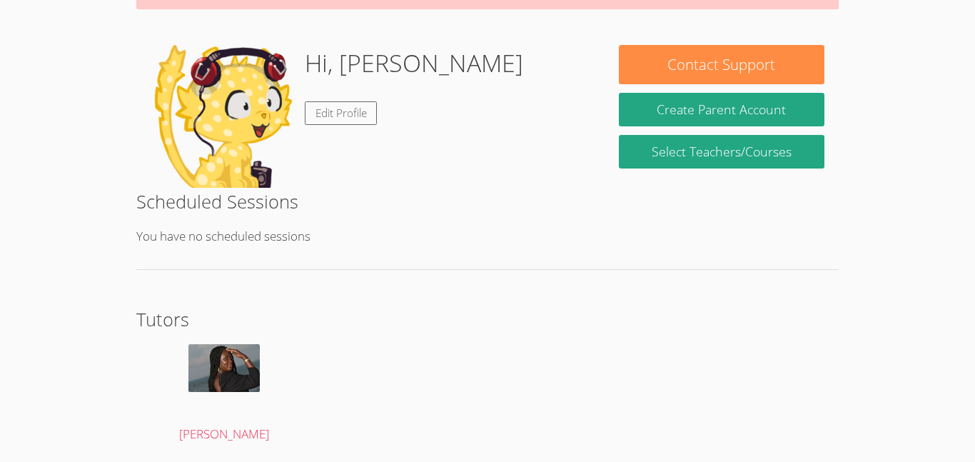  I want to click on img: avatar.png, so click(224, 368).